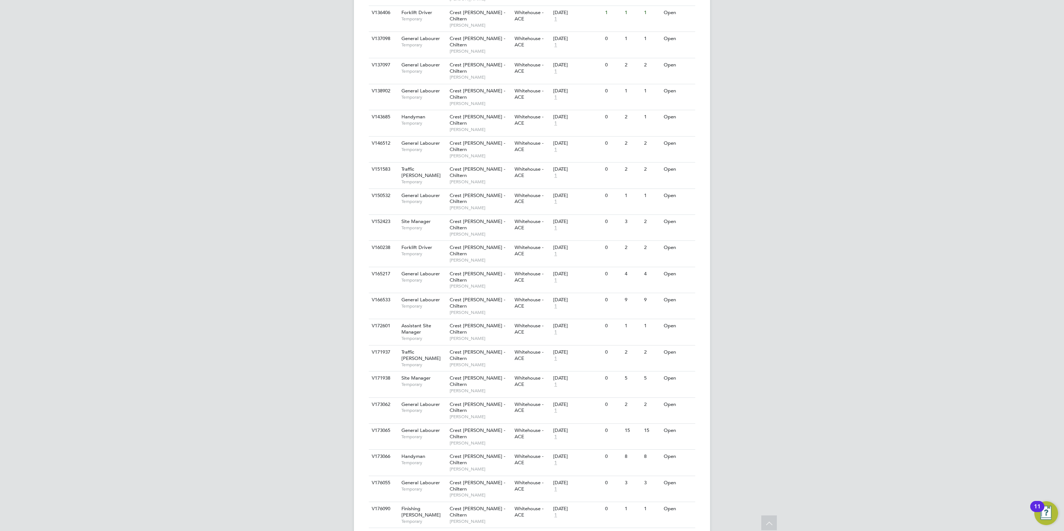  Describe the element at coordinates (413, 456) in the screenshot. I see `span: Handyman` at that location.